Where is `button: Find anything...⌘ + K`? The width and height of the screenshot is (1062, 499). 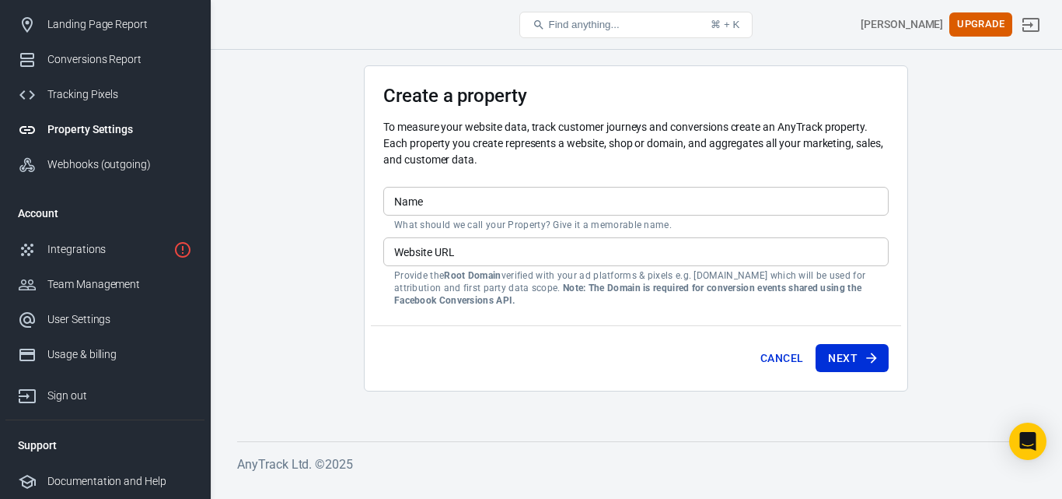 button: Find anything...⌘ + K is located at coordinates (636, 25).